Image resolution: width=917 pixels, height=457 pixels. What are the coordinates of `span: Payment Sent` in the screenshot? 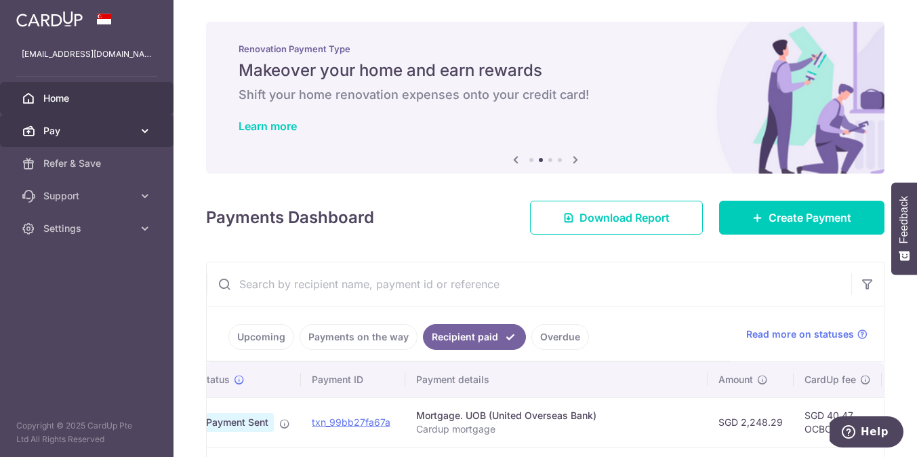 It's located at (237, 422).